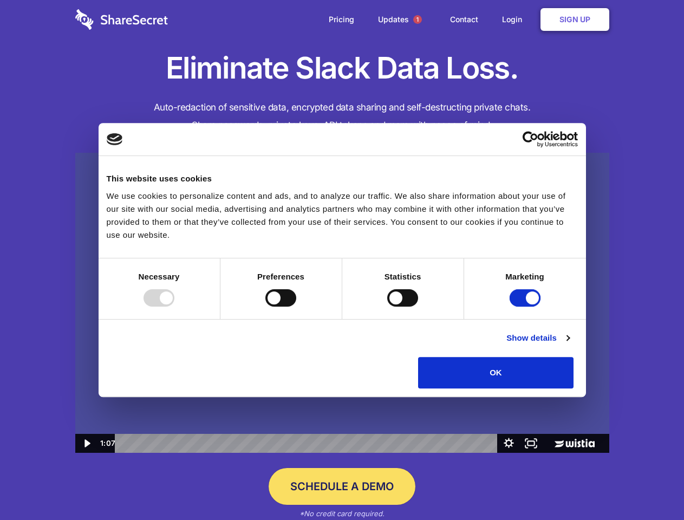 Image resolution: width=684 pixels, height=520 pixels. Describe the element at coordinates (342, 68) in the screenshot. I see `h1: Eliminate Slack Data Loss.` at that location.